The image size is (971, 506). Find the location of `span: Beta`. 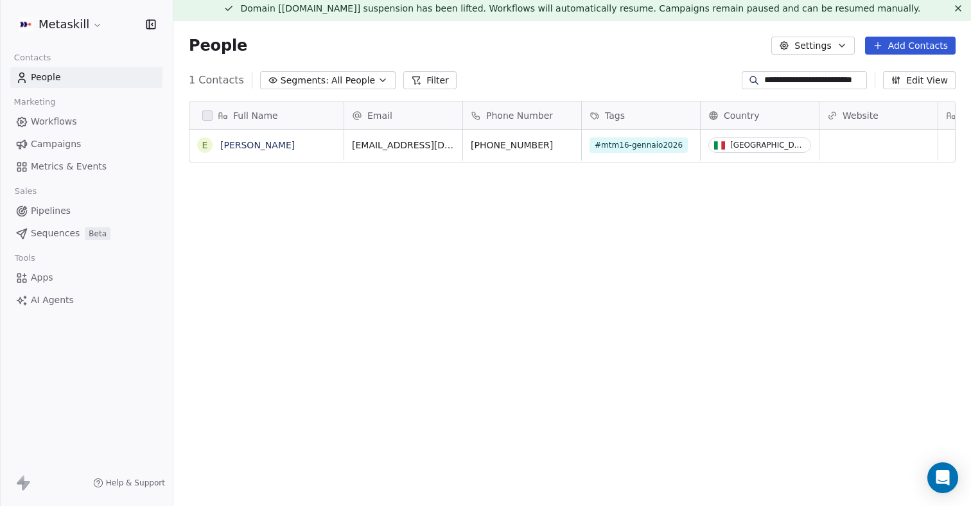

span: Beta is located at coordinates (98, 234).